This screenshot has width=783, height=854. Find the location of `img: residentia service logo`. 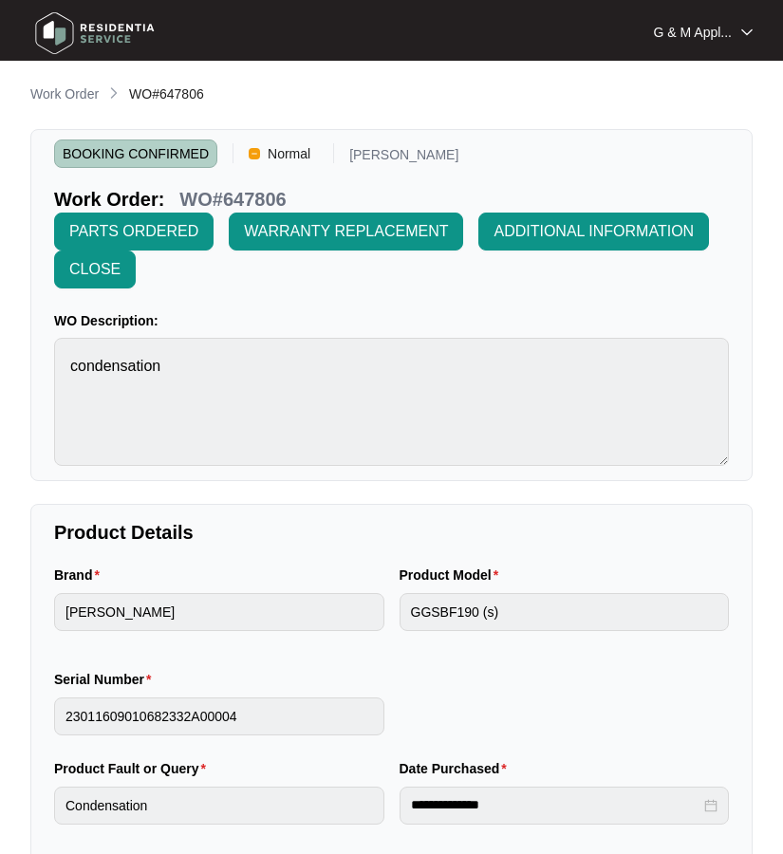

img: residentia service logo is located at coordinates (95, 33).